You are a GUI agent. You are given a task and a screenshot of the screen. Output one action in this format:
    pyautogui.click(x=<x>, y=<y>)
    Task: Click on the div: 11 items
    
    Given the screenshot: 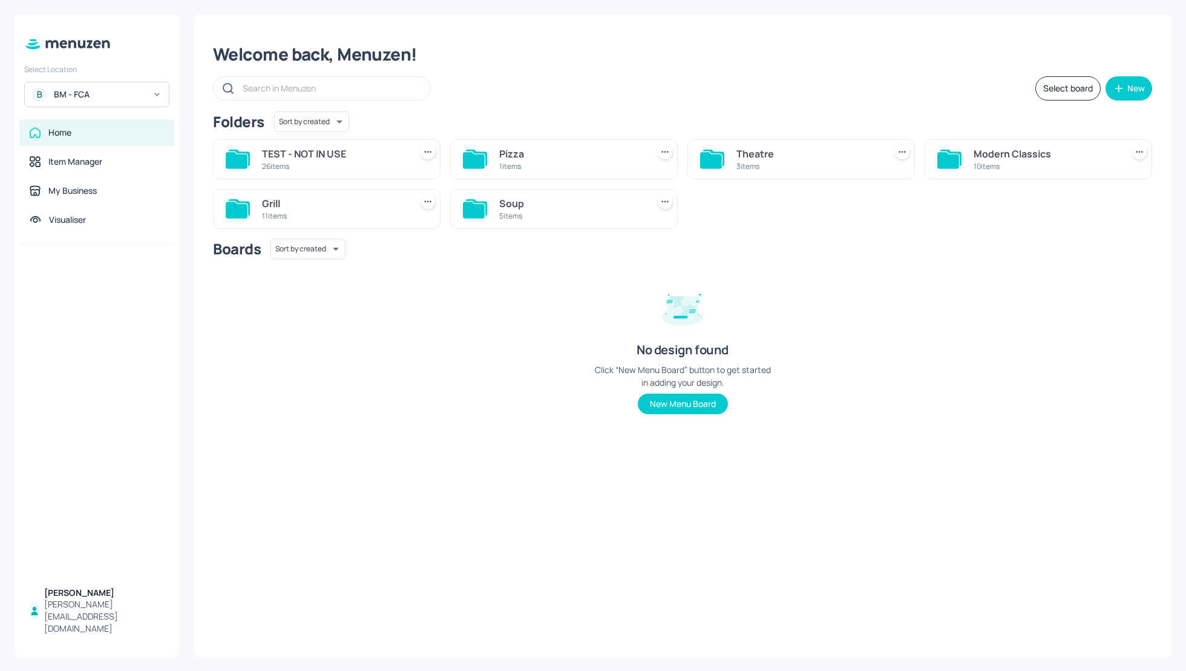 What is the action you would take?
    pyautogui.click(x=334, y=215)
    